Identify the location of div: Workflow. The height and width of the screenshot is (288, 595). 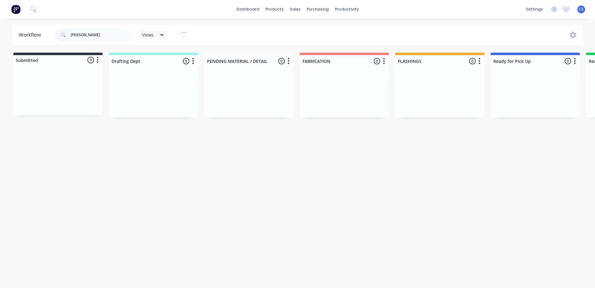
(31, 35).